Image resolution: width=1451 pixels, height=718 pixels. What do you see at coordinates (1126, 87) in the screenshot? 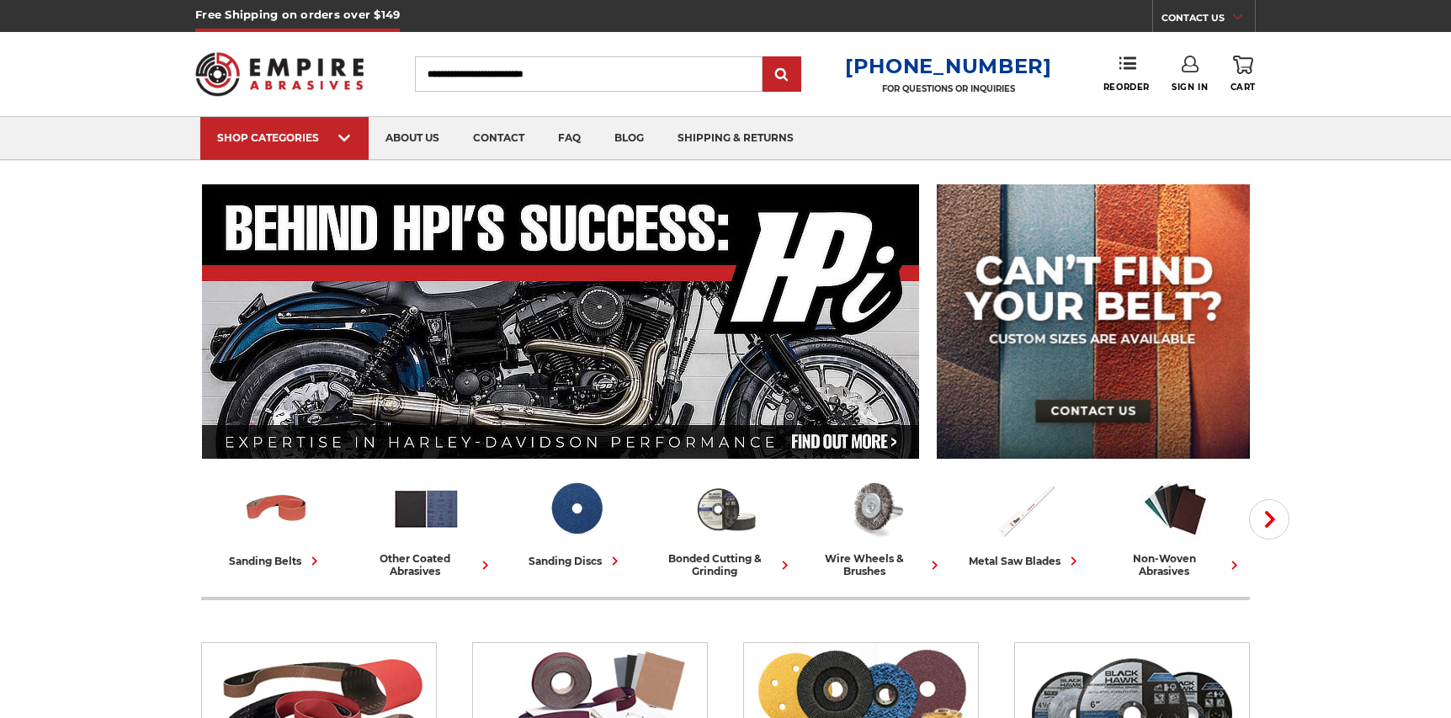
I see `span: Reorder` at bounding box center [1126, 87].